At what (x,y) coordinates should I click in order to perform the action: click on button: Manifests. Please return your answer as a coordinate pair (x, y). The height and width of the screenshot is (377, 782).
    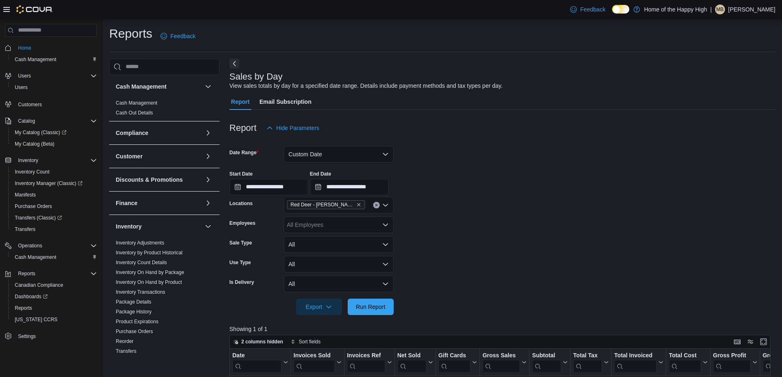
    Looking at the image, I should click on (54, 195).